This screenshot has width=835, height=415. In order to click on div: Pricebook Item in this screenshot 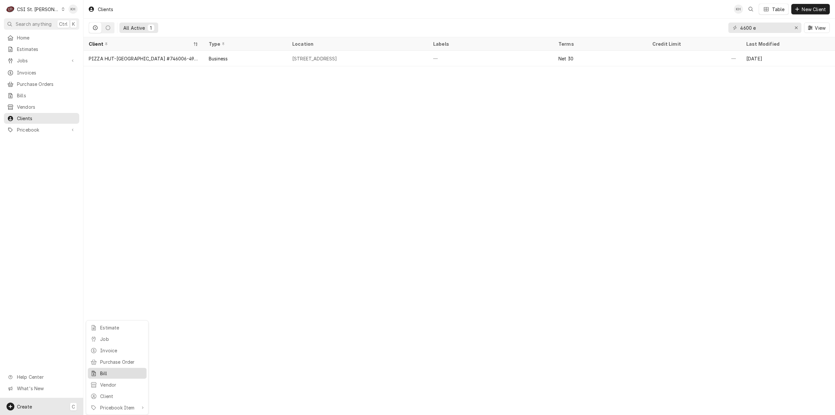, I will do `click(119, 407)`.